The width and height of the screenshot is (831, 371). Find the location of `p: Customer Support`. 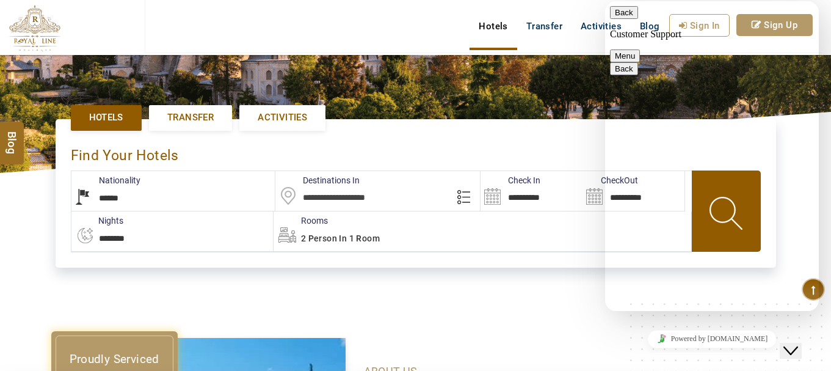

p: Customer Support is located at coordinates (107, 33).